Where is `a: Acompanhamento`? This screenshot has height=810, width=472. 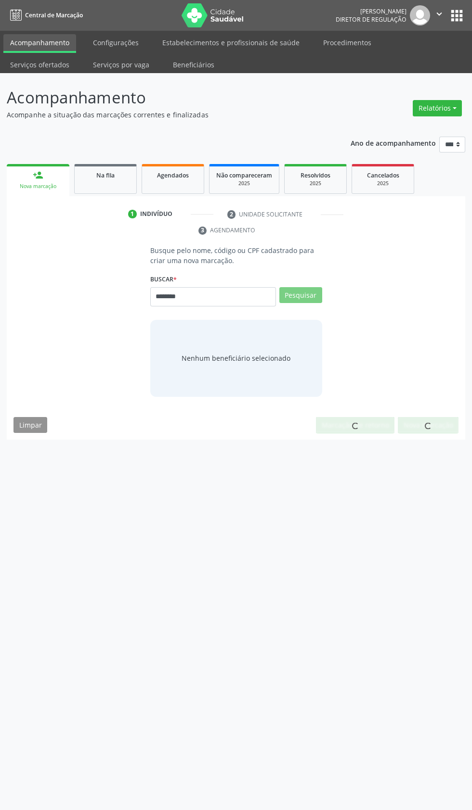
a: Acompanhamento is located at coordinates (39, 43).